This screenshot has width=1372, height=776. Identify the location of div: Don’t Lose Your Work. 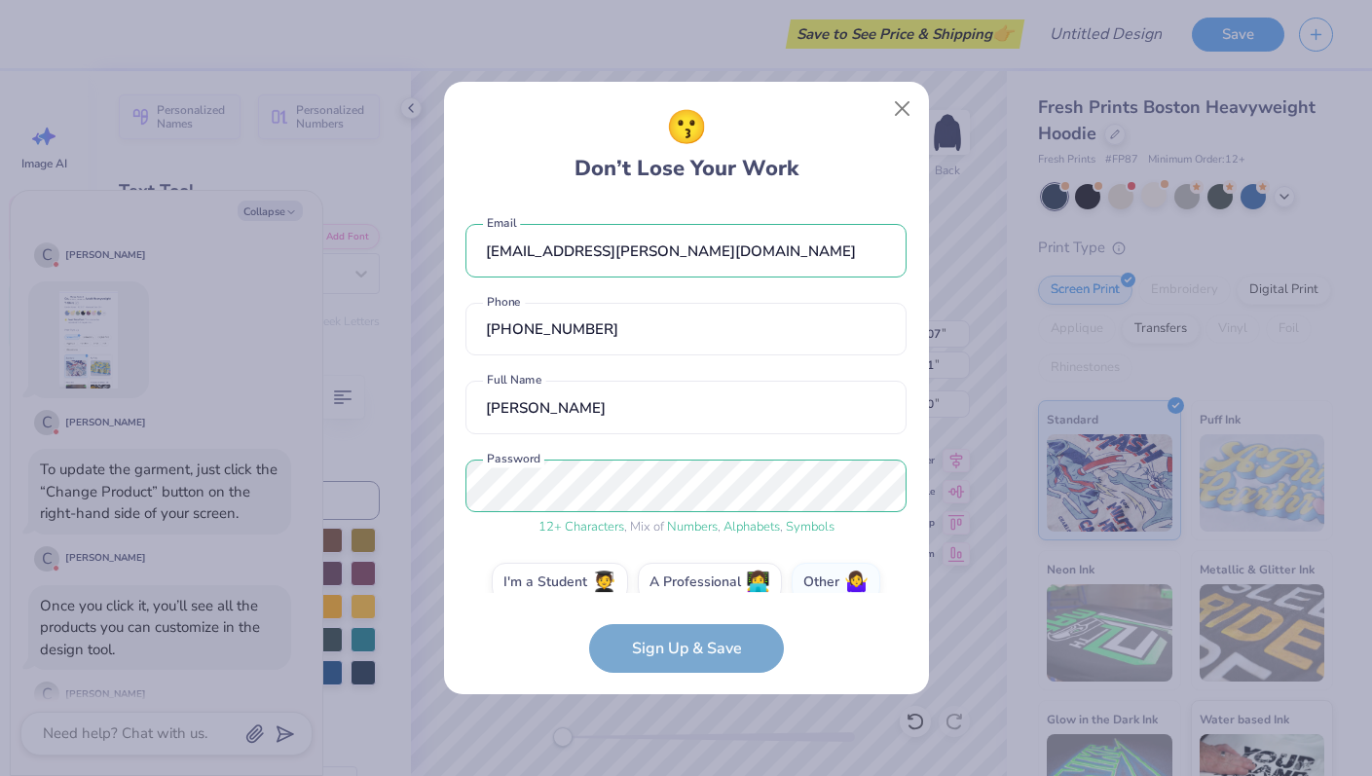
(686, 144).